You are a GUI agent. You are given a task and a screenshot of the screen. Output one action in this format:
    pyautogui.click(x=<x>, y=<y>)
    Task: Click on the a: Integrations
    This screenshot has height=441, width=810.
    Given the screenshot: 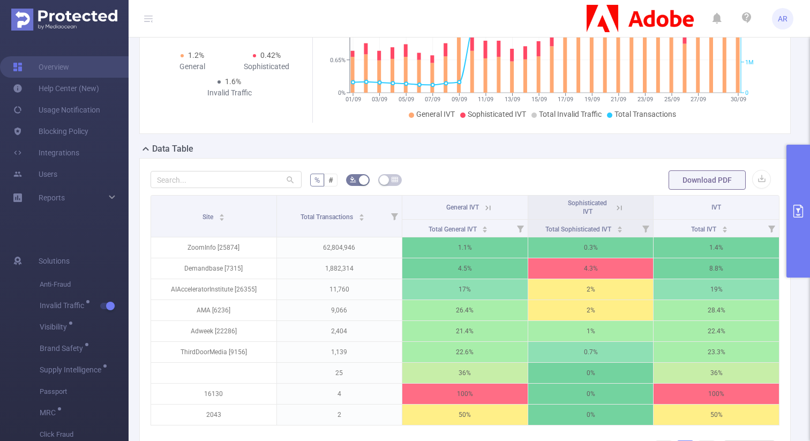 What is the action you would take?
    pyautogui.click(x=46, y=153)
    